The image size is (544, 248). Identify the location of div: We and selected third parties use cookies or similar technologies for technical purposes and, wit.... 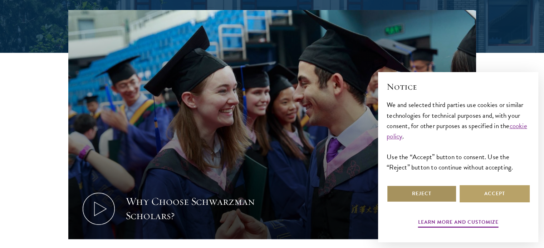
(458, 136).